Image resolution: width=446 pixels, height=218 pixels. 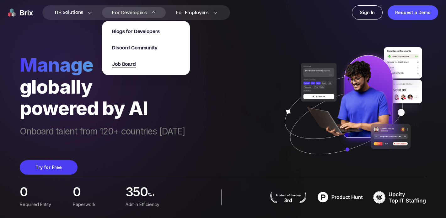 I want to click on span: Blogs for Developers, so click(x=136, y=31).